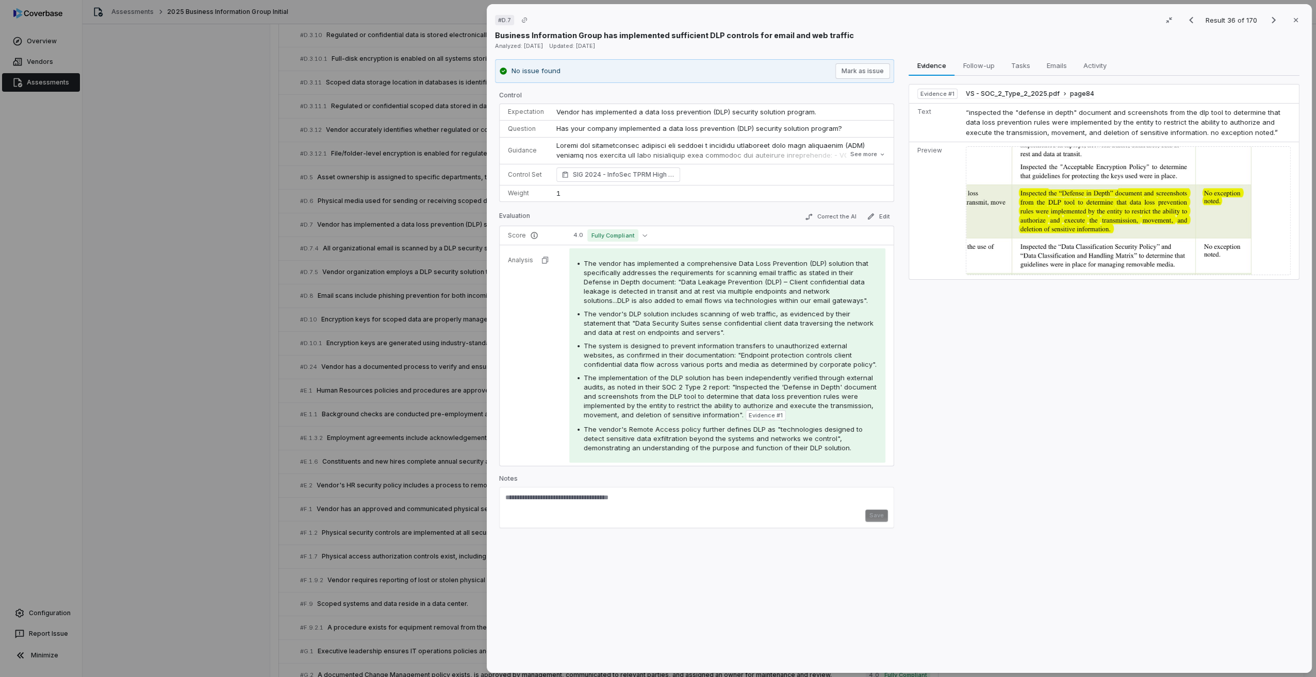  Describe the element at coordinates (514, 218) in the screenshot. I see `p: Evaluation` at that location.